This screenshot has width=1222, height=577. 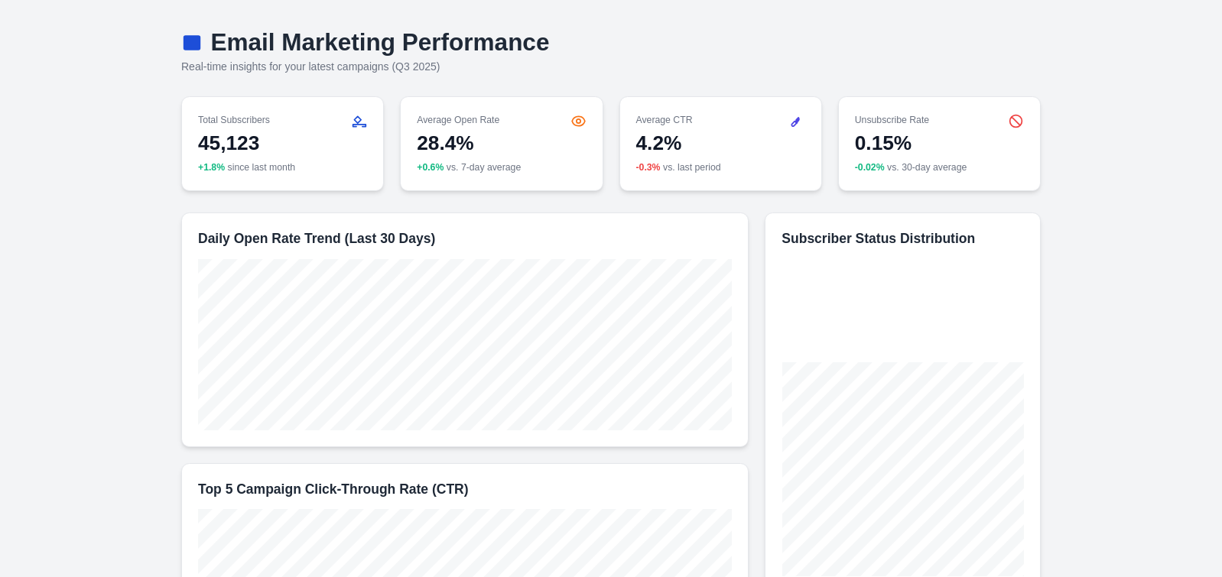 What do you see at coordinates (211, 168) in the screenshot?
I see `span: +1.8%` at bounding box center [211, 168].